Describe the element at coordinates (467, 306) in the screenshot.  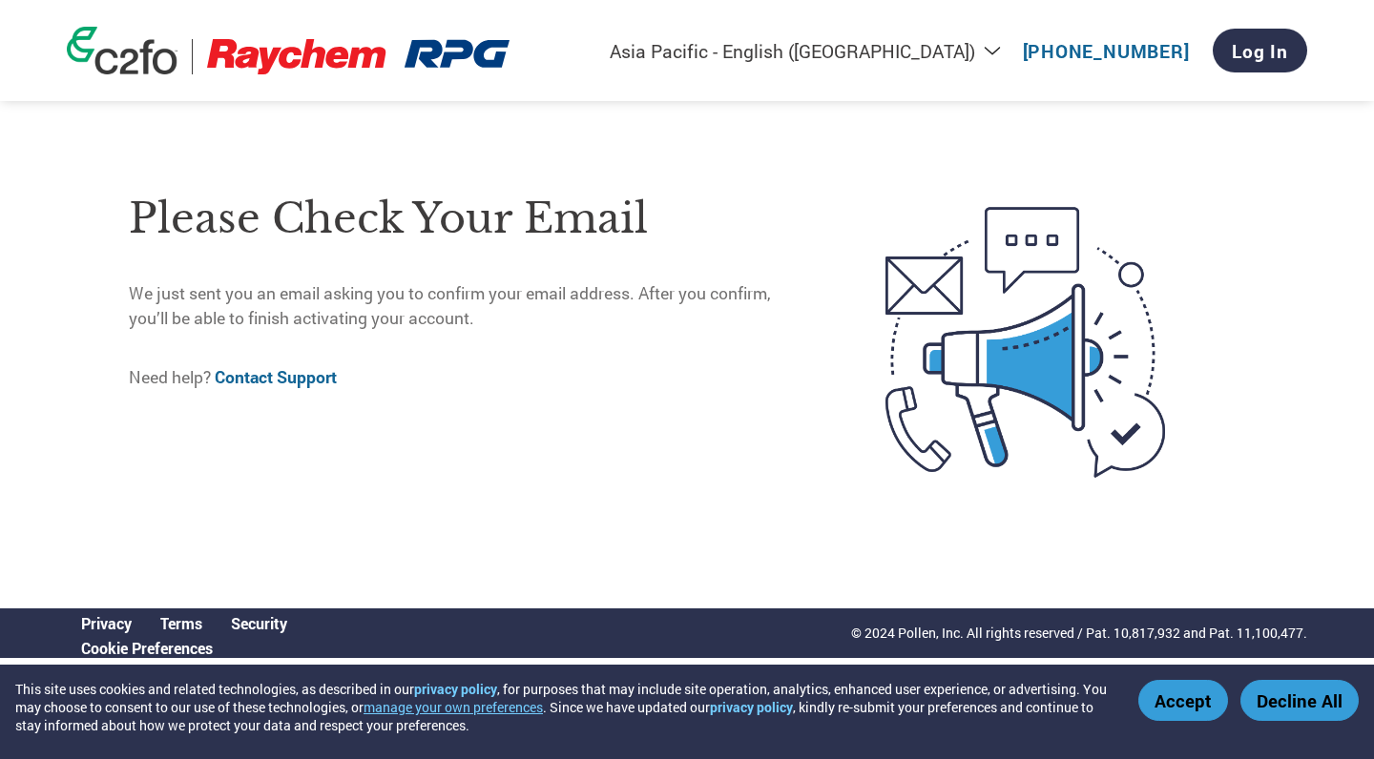
I see `p: We just sent you an email asking you to confirm your email address. After you confirm, you’ll be ...` at that location.